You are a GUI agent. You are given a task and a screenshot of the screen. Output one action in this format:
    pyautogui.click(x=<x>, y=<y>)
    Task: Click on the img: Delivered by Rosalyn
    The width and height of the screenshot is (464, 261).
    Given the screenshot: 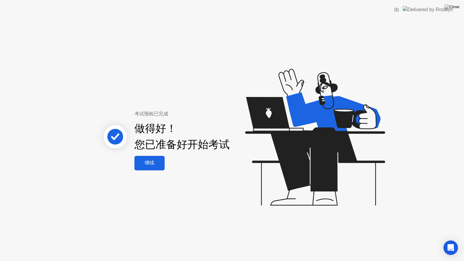 What is the action you would take?
    pyautogui.click(x=428, y=9)
    